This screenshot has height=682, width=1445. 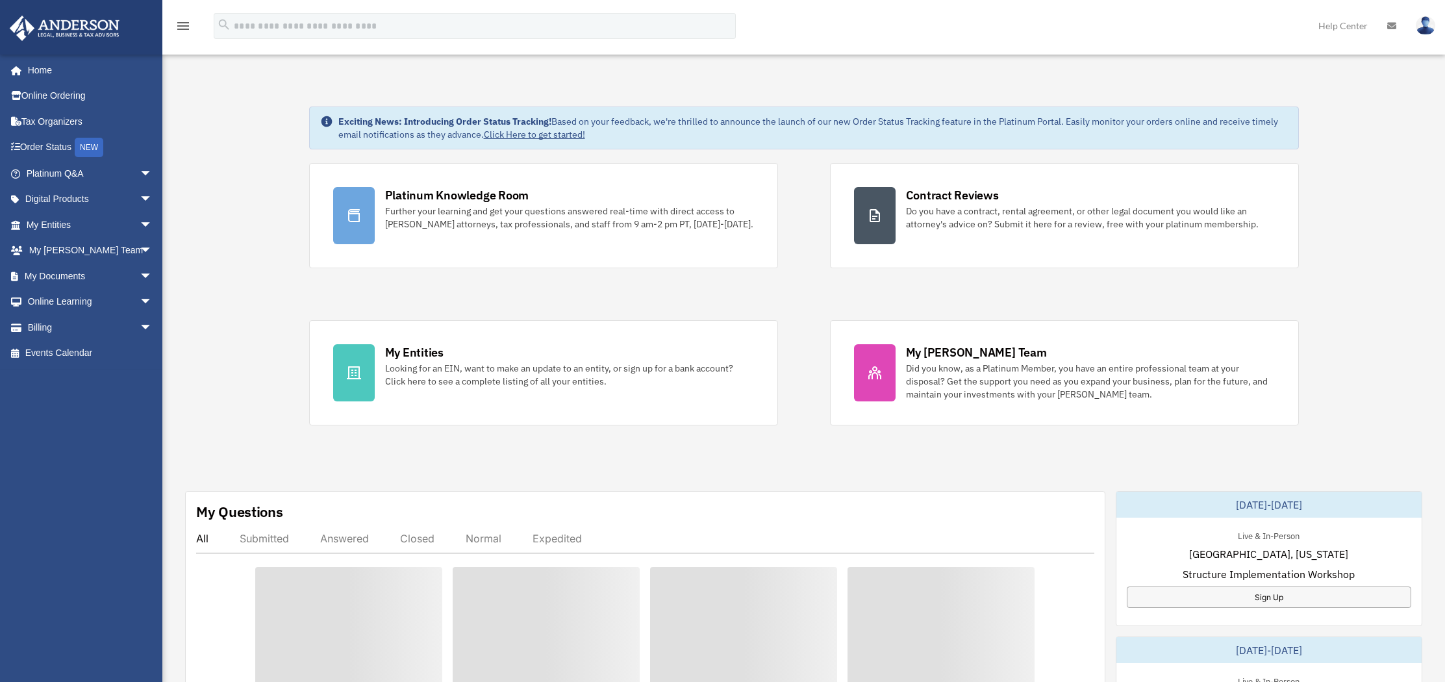 I want to click on span: Structure Implementation Workshop, so click(x=1268, y=574).